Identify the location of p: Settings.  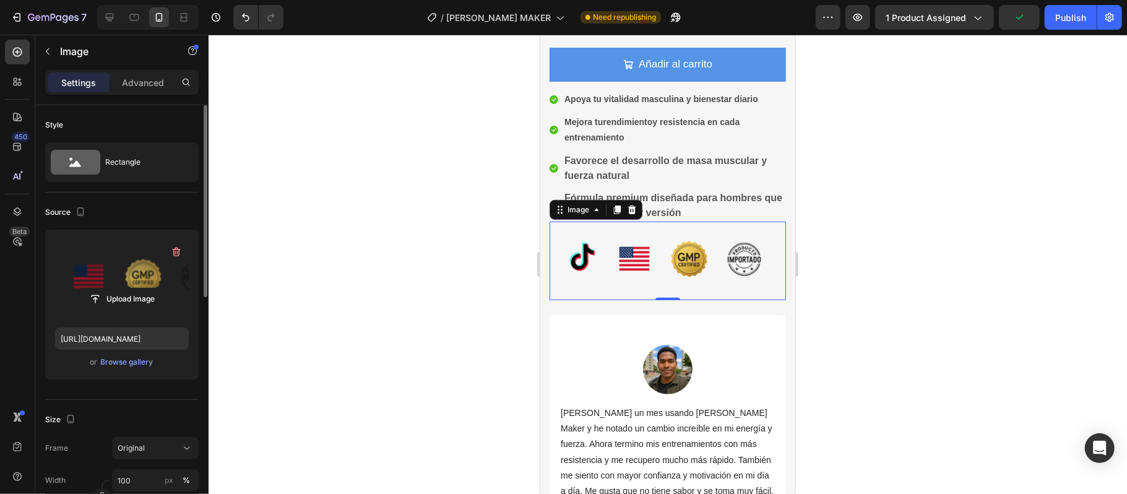
(79, 82).